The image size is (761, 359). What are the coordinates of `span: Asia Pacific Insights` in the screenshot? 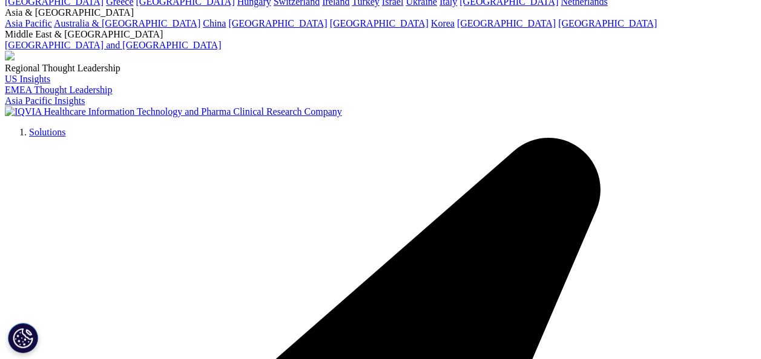 It's located at (45, 100).